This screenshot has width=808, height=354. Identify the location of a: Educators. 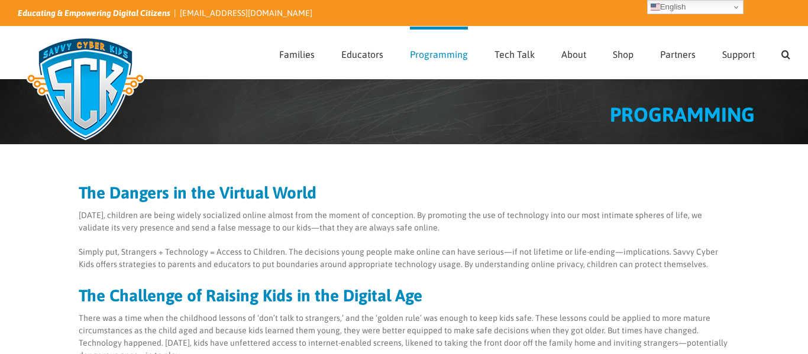
(362, 53).